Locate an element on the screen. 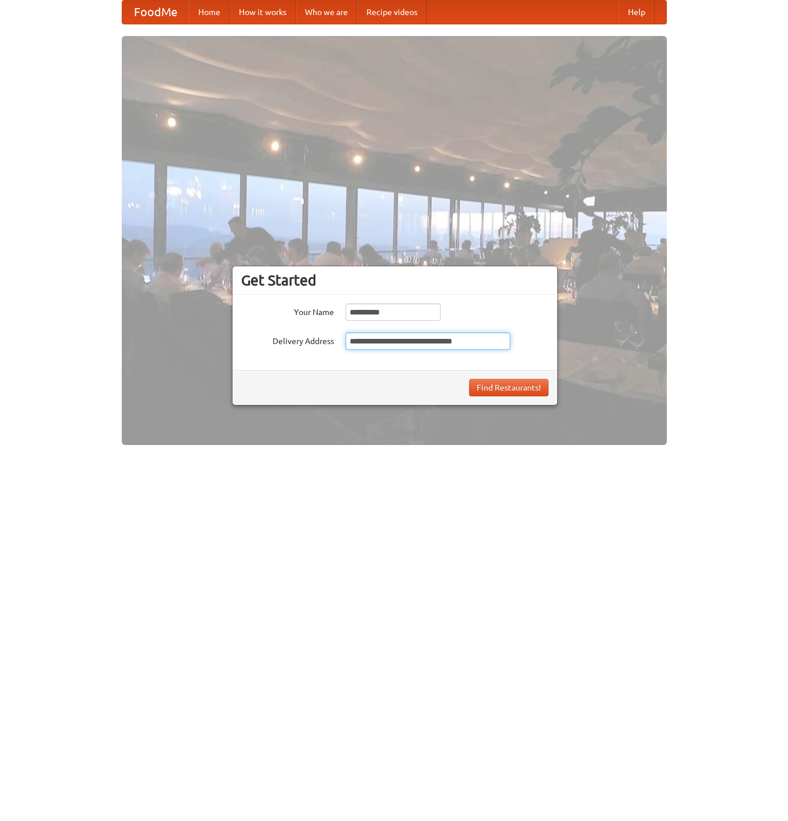 Image resolution: width=788 pixels, height=821 pixels. a: Home is located at coordinates (209, 12).